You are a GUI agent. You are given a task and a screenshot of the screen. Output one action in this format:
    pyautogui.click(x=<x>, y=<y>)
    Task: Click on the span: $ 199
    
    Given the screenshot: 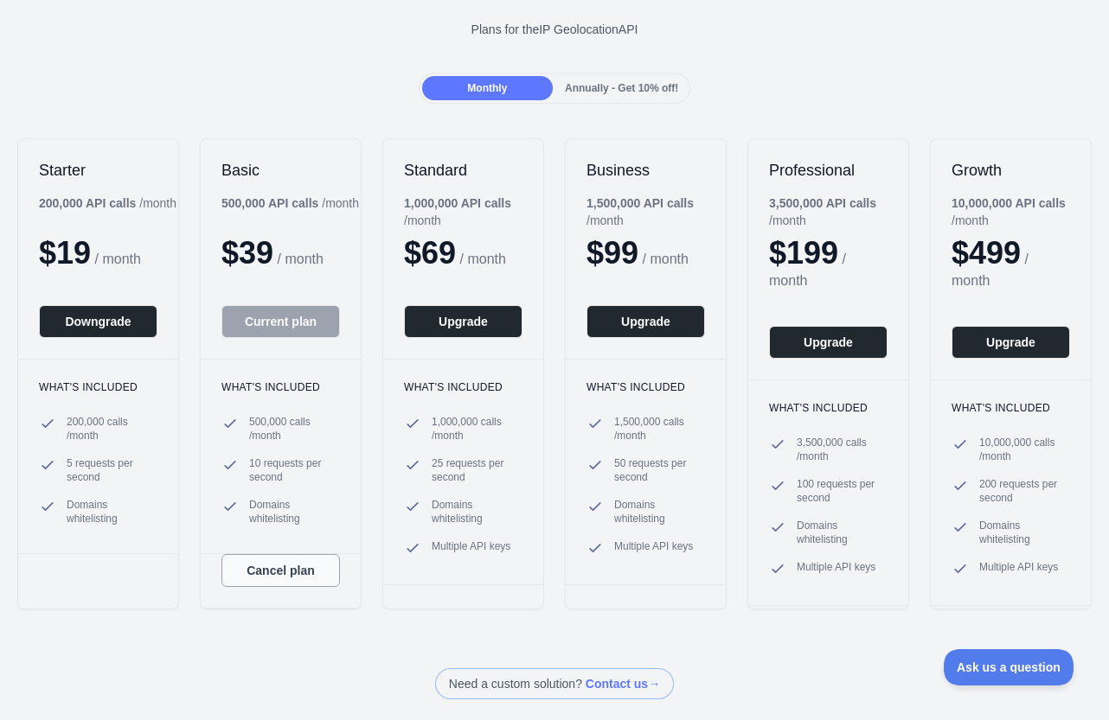 What is the action you would take?
    pyautogui.click(x=803, y=253)
    